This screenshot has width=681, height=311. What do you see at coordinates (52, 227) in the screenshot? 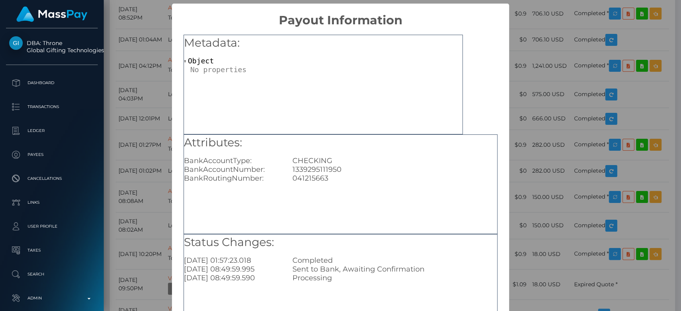
I see `p: User Profile` at bounding box center [52, 227].